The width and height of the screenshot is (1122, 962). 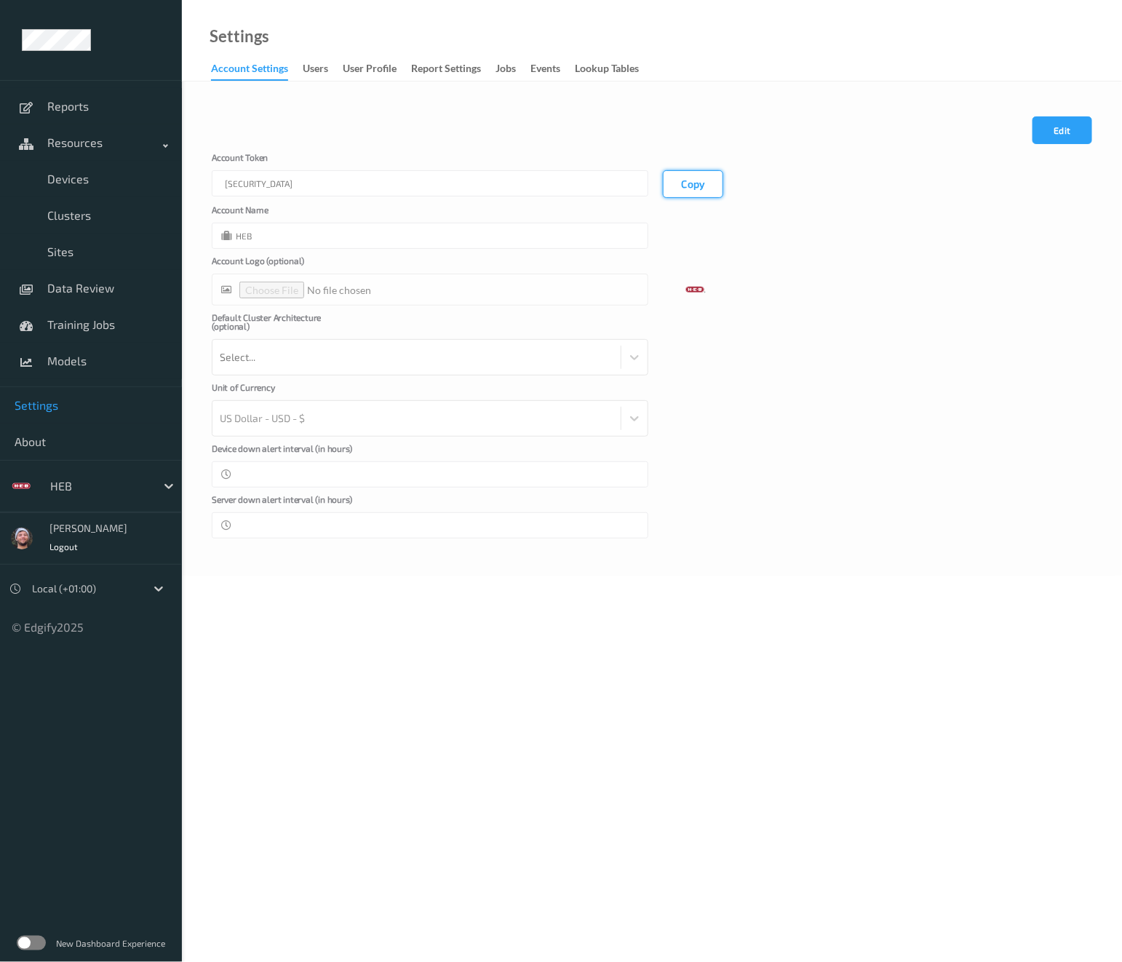 I want to click on a: Report Settings, so click(x=453, y=69).